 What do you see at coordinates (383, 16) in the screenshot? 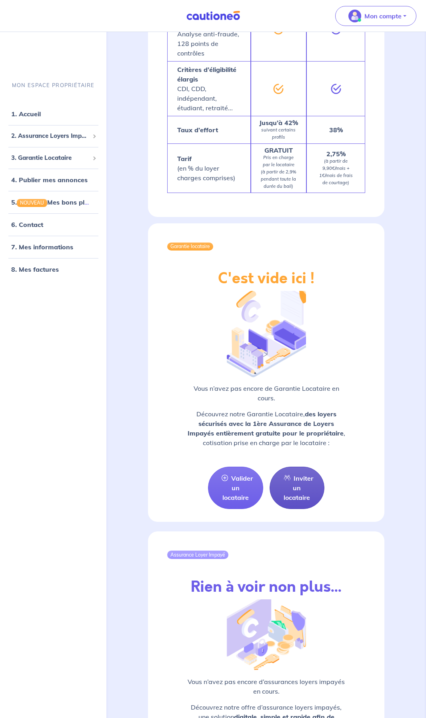
I see `p: Mon compte` at bounding box center [383, 16].